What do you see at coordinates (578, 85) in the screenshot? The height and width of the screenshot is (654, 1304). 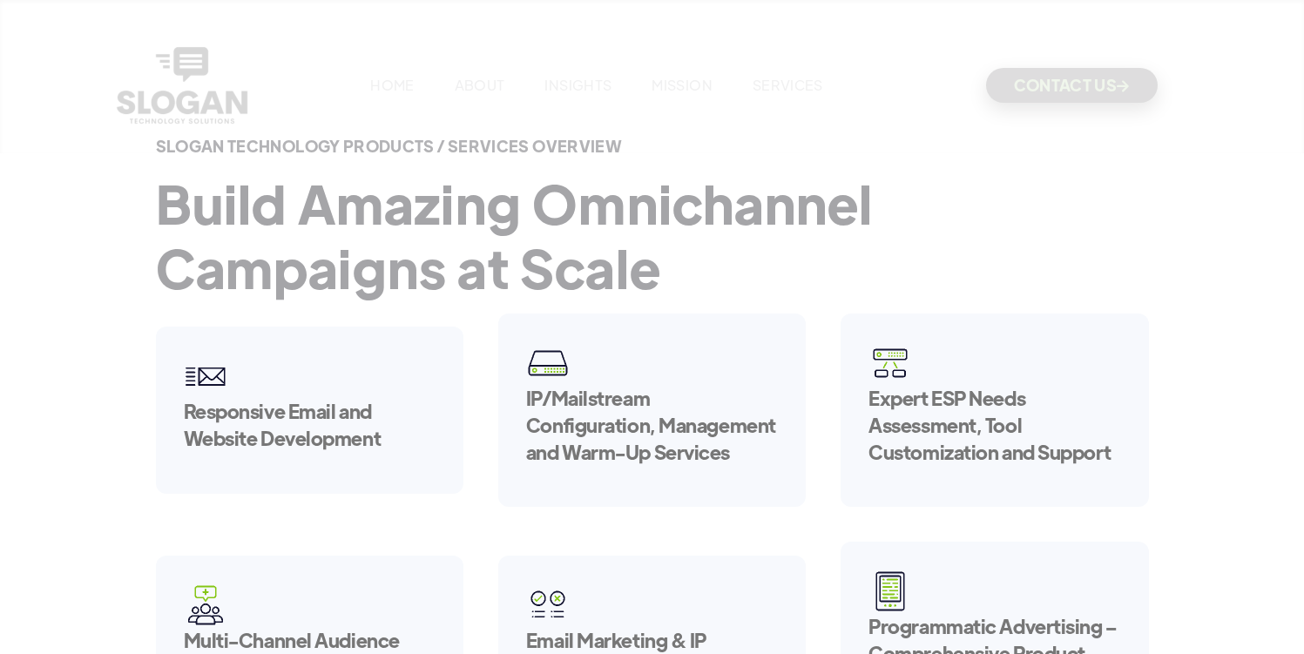 I see `a: INSIGHTS` at bounding box center [578, 85].